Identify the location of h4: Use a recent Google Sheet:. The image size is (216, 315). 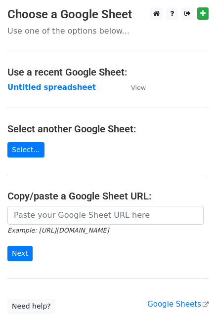
(108, 72).